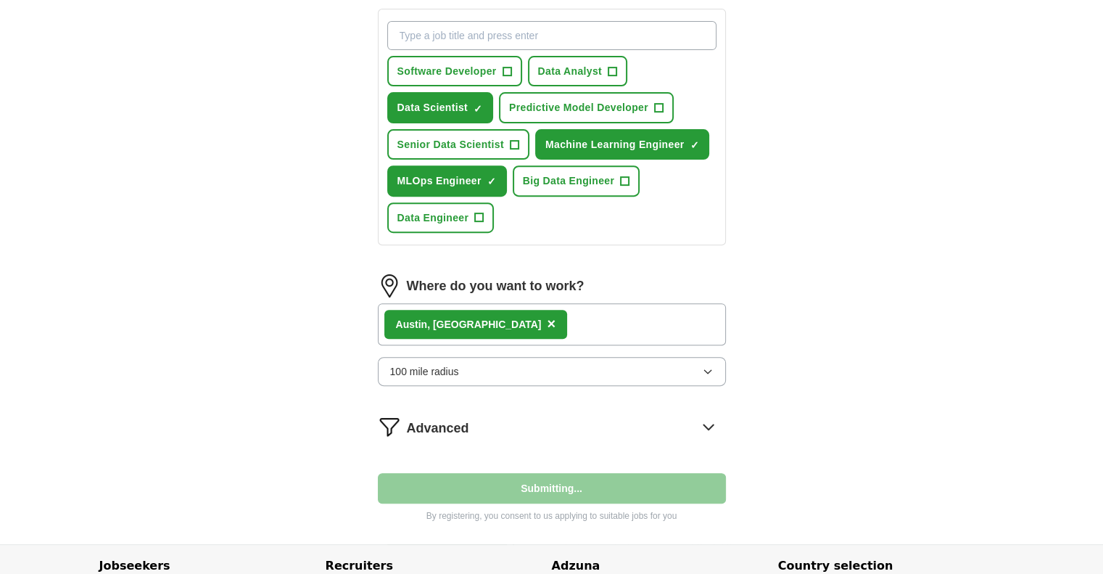 This screenshot has height=574, width=1103. I want to click on button: Data Scientist✓, so click(440, 107).